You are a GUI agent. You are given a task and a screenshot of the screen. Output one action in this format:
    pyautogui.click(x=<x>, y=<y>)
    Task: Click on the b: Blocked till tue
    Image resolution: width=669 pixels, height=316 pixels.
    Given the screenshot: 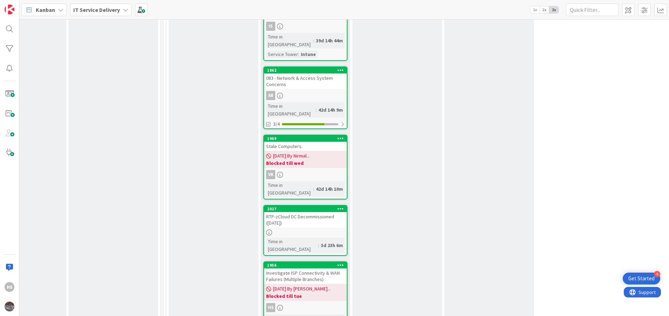 What is the action you would take?
    pyautogui.click(x=305, y=296)
    